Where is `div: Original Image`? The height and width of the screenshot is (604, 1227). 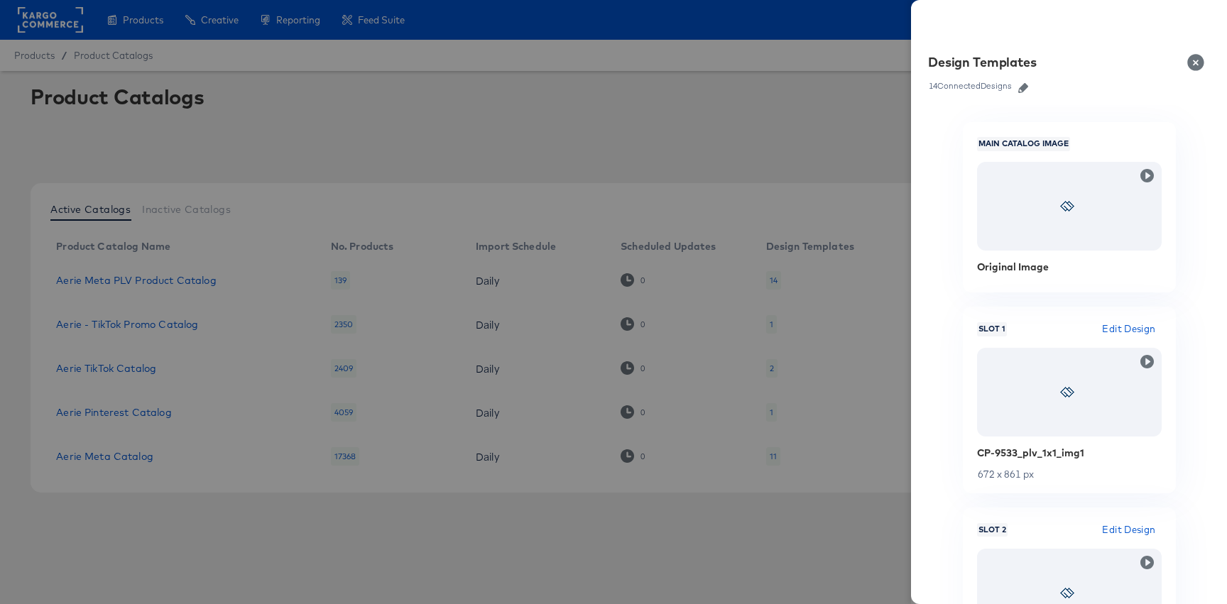
div: Original Image is located at coordinates (1070, 267).